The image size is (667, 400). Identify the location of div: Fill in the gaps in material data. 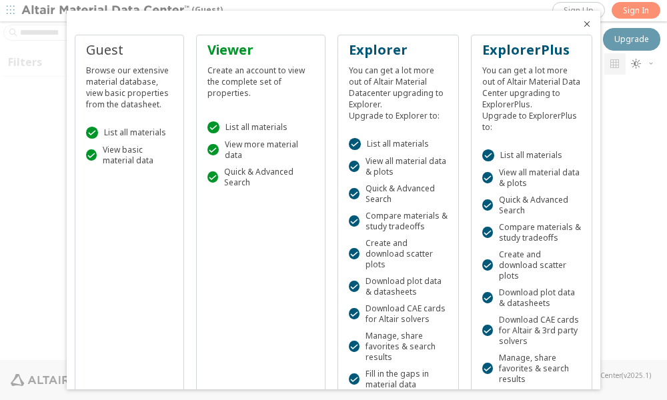
(398, 380).